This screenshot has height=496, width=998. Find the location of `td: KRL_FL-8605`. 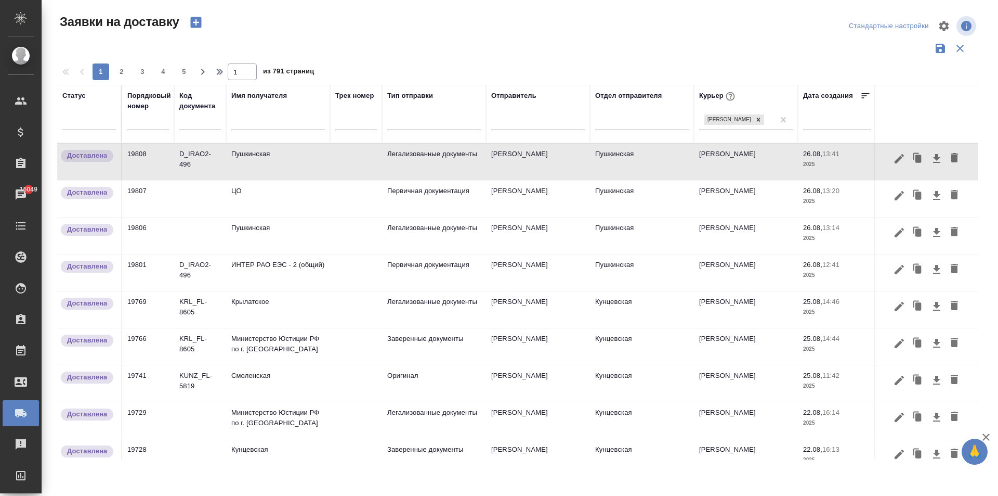

td: KRL_FL-8605 is located at coordinates (200, 309).